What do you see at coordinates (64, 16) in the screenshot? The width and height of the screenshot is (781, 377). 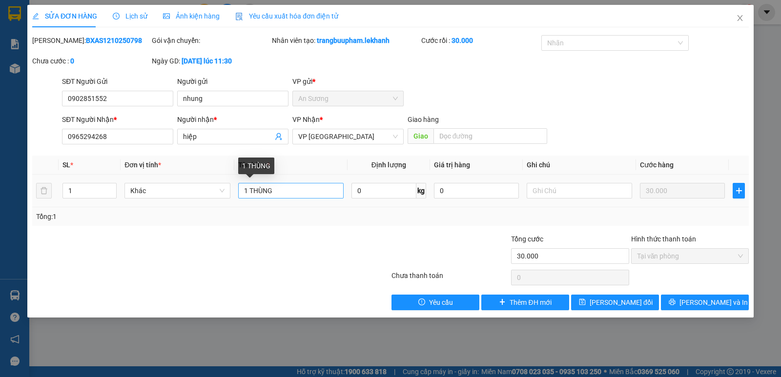 I see `span: SỬA ĐƠN HÀNG` at bounding box center [64, 16].